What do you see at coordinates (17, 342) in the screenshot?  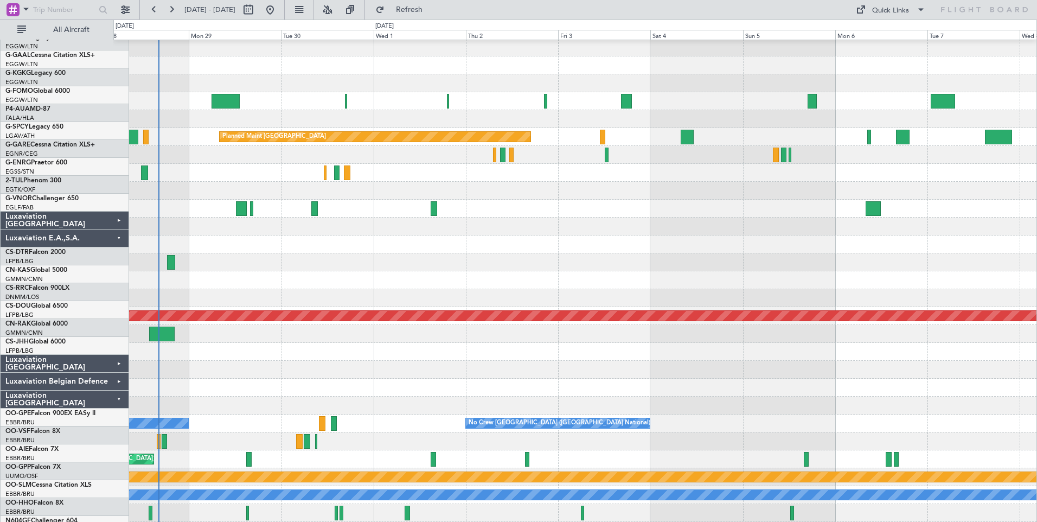 I see `span: CS-JHH` at bounding box center [17, 342].